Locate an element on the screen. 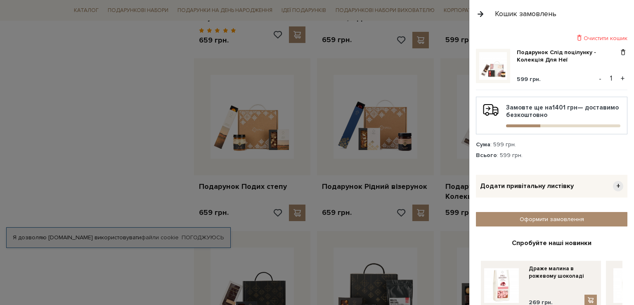 The image size is (634, 305). div: Очистити кошик is located at coordinates (552, 38).